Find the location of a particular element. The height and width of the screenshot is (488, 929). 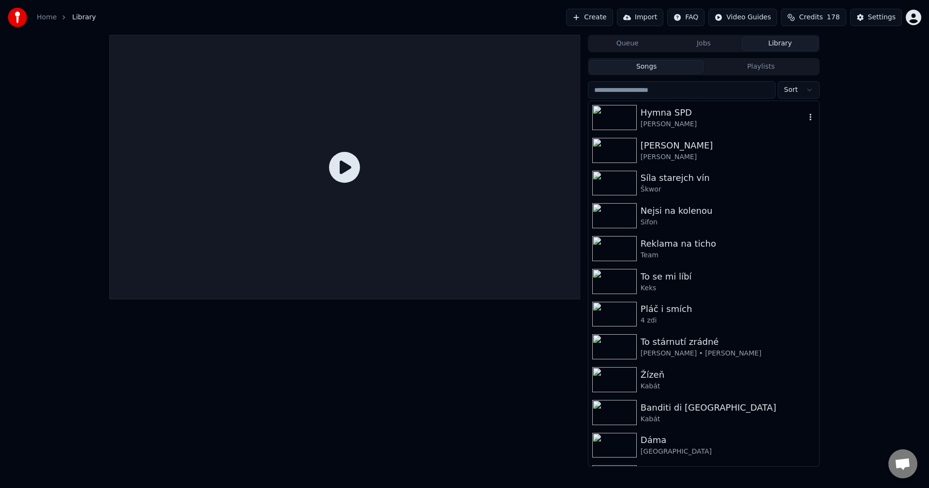

div: Žízeň is located at coordinates (728, 375).